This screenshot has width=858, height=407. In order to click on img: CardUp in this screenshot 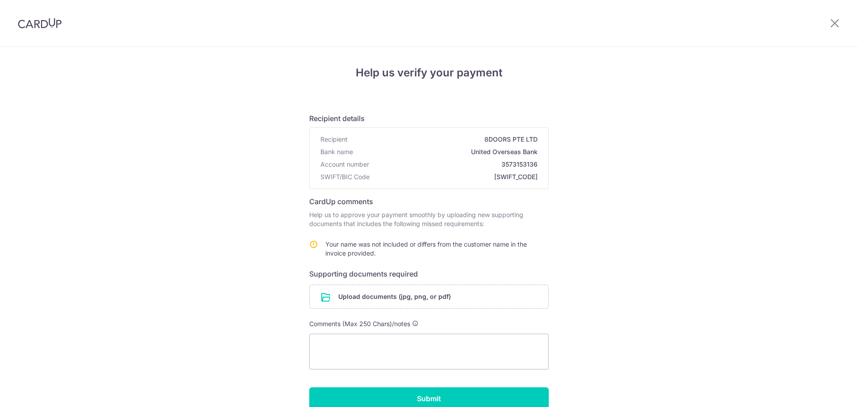, I will do `click(40, 23)`.